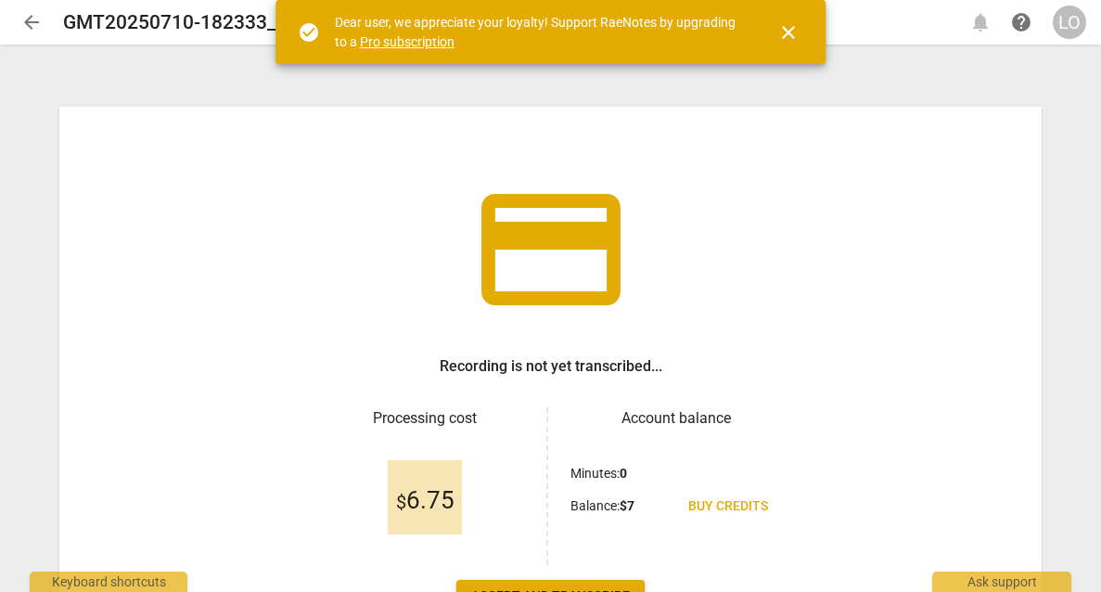 Image resolution: width=1101 pixels, height=592 pixels. What do you see at coordinates (540, 32) in the screenshot?
I see `div: Dear user, we appreciate your loyalty! Support RaeNotes by upgrading to a` at bounding box center [540, 32].